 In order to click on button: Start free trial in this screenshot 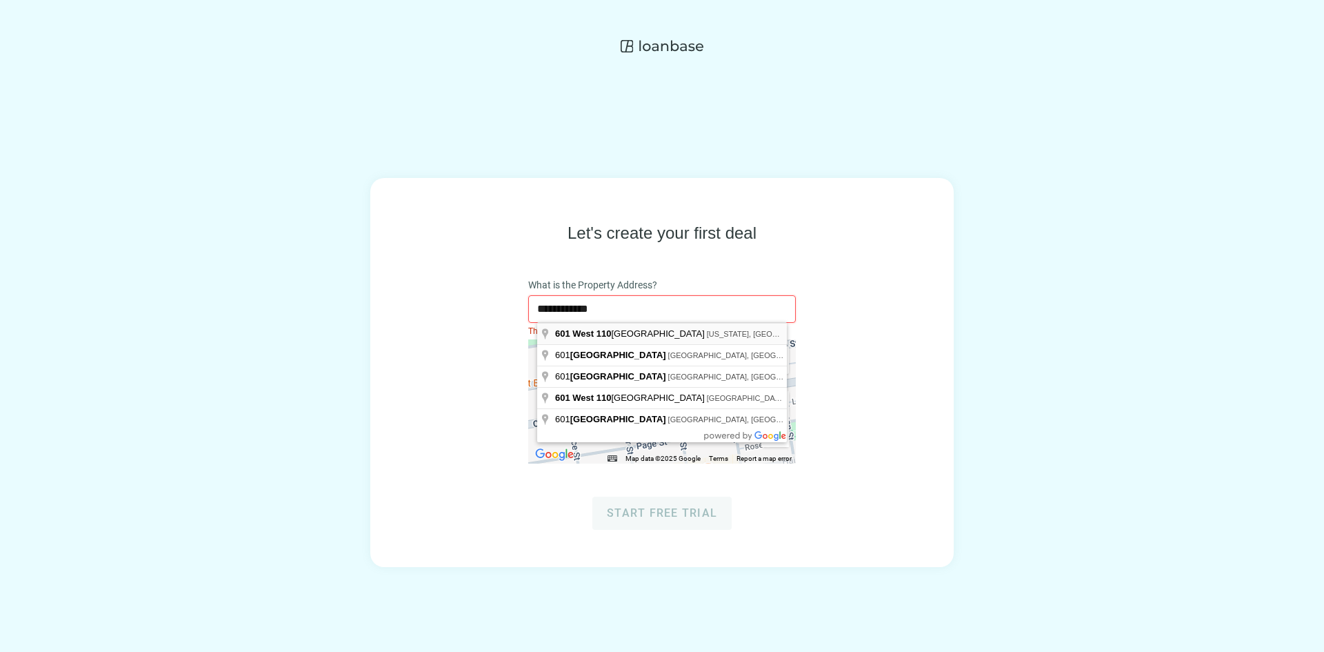, I will do `click(662, 513)`.